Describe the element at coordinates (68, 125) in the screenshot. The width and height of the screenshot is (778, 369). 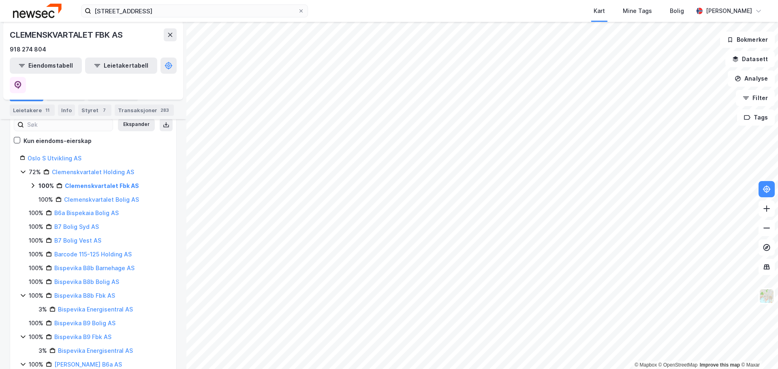
I see `input: Søk` at that location.